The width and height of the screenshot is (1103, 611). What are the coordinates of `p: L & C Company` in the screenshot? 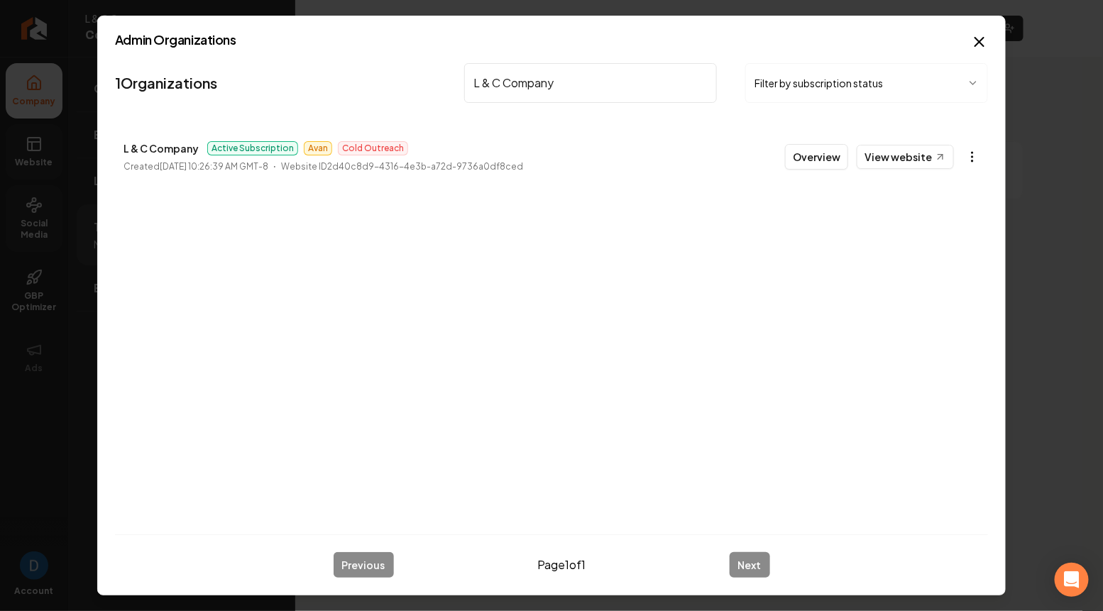 It's located at (161, 148).